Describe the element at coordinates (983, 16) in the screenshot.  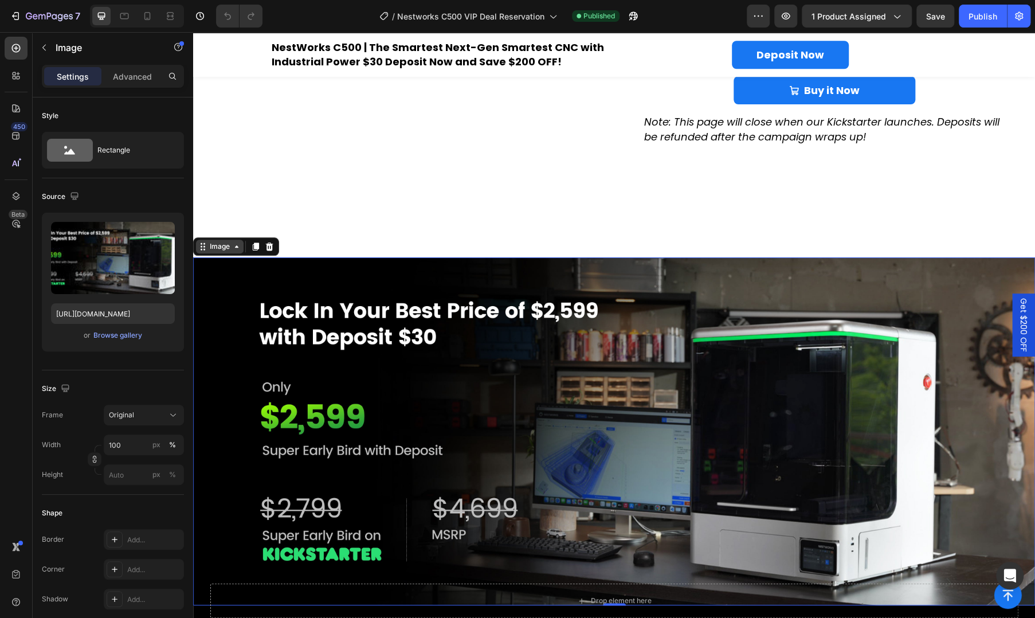
I see `button: Publish` at that location.